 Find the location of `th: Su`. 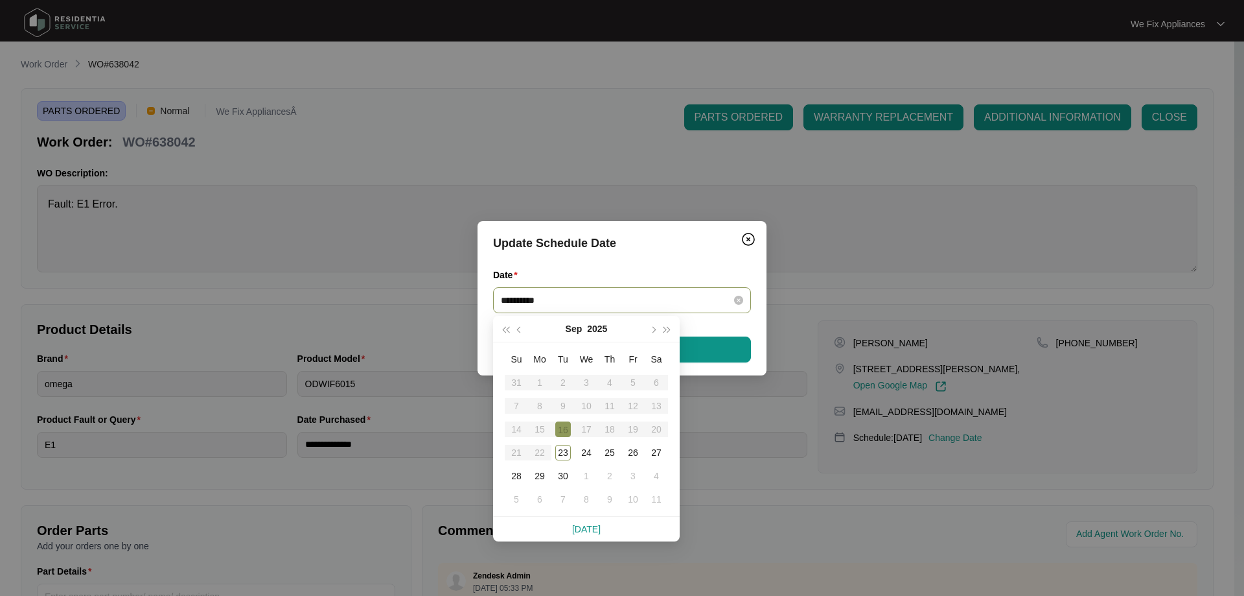

th: Su is located at coordinates (516, 359).